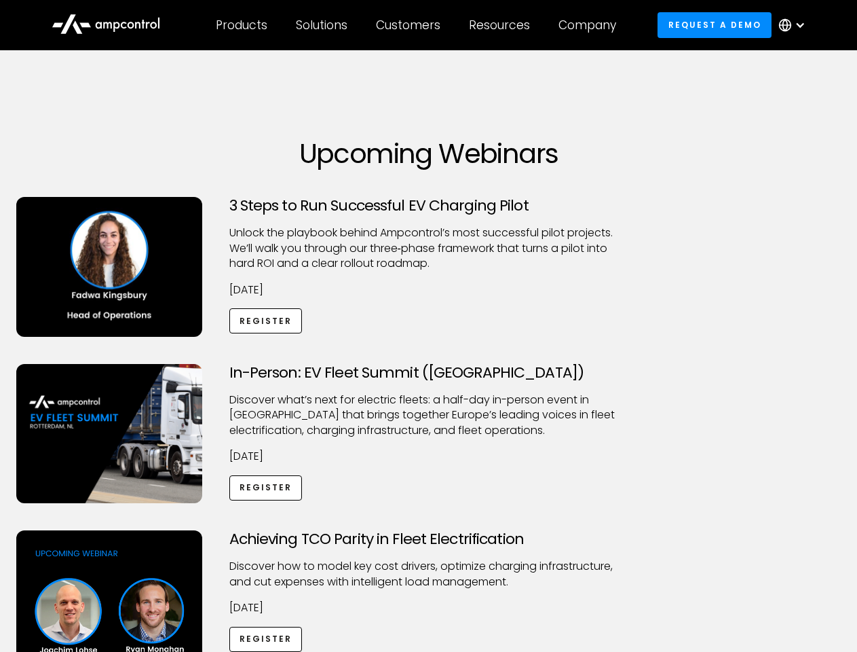 Image resolution: width=857 pixels, height=652 pixels. Describe the element at coordinates (429, 574) in the screenshot. I see `p: Discover how to model key cost drivers, optimize charging infrastructure, and cut expenses with i...` at that location.